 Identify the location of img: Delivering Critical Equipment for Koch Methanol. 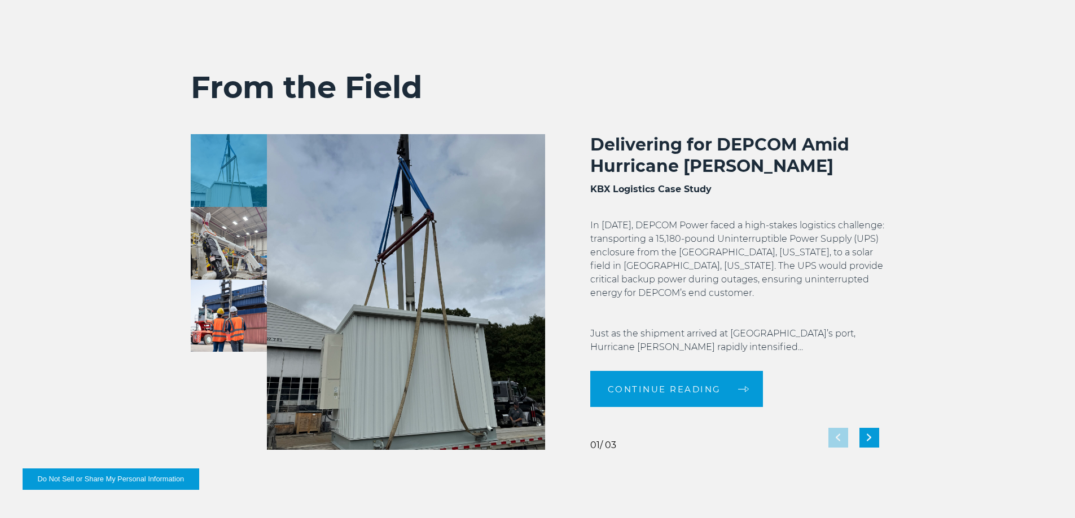
(228, 316).